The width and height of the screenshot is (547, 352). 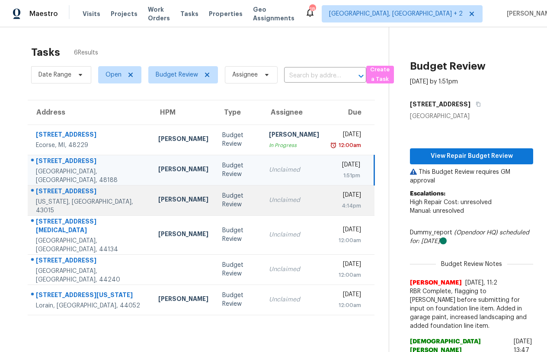 I want to click on span: Budget Review, so click(x=177, y=75).